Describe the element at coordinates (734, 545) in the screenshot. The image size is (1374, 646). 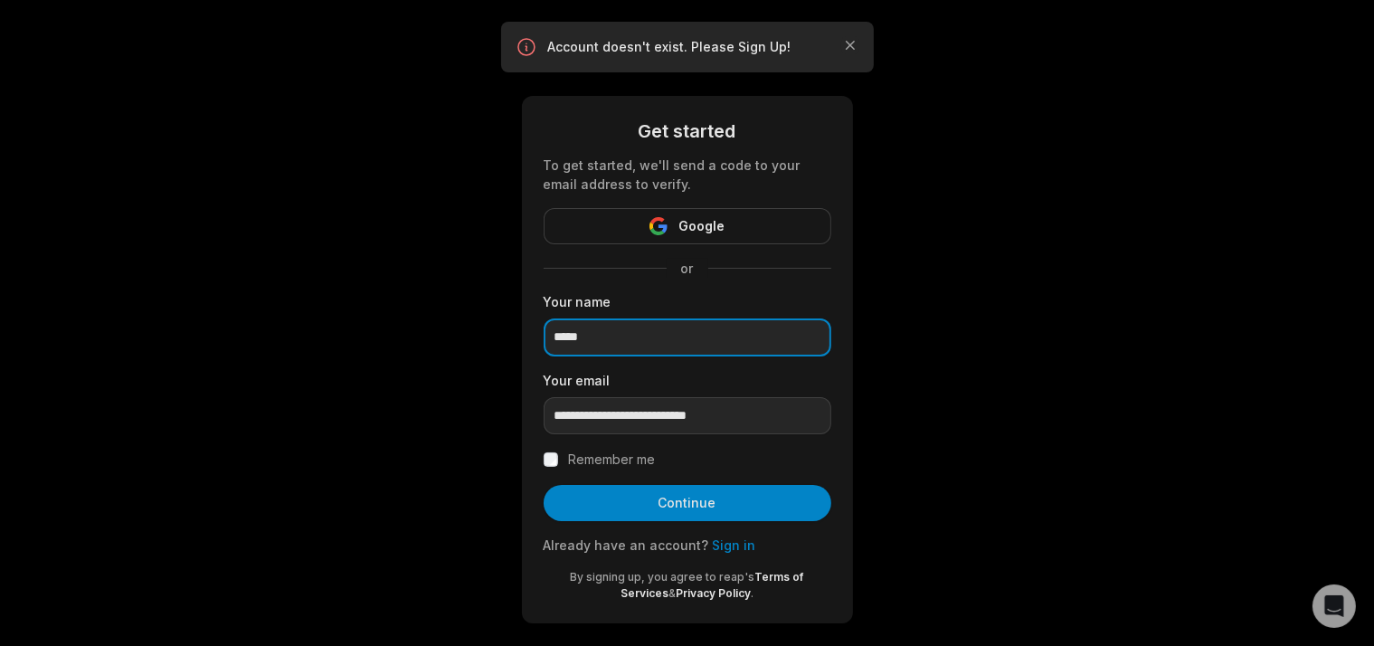
I see `a: Sign in` at that location.